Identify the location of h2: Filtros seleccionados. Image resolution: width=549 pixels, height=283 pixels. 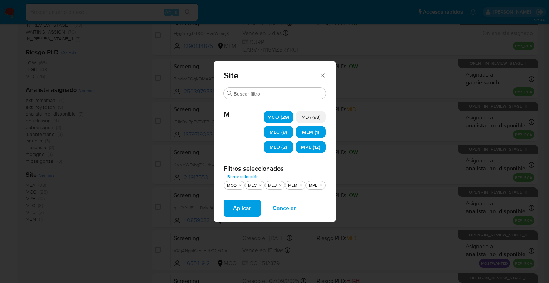
(275, 168).